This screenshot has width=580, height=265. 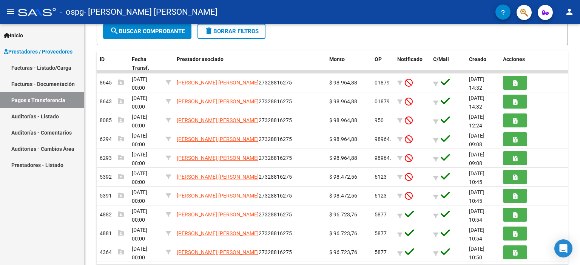 I want to click on span: Prestador asociado, so click(x=200, y=59).